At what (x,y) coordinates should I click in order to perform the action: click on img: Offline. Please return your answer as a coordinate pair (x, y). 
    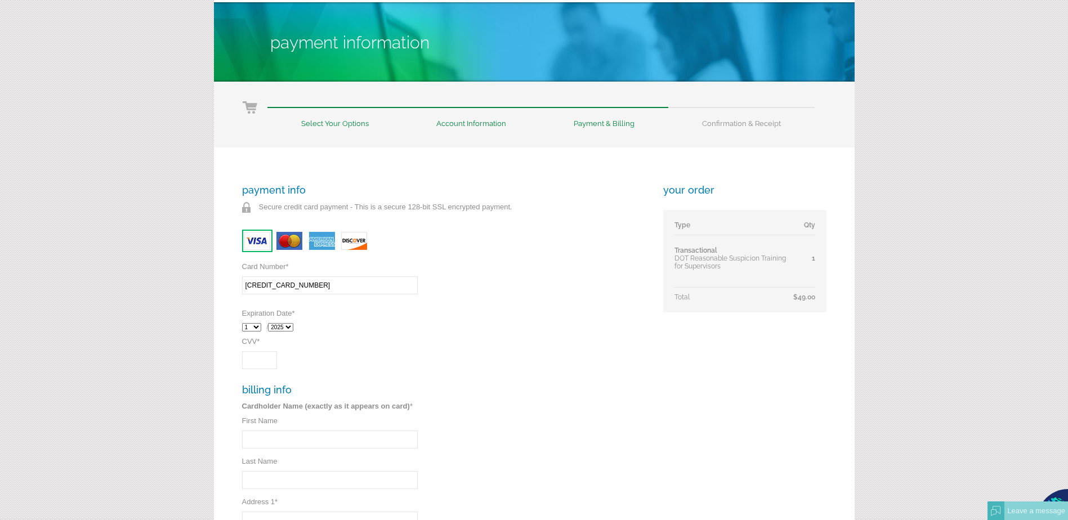
    Looking at the image, I should click on (995, 511).